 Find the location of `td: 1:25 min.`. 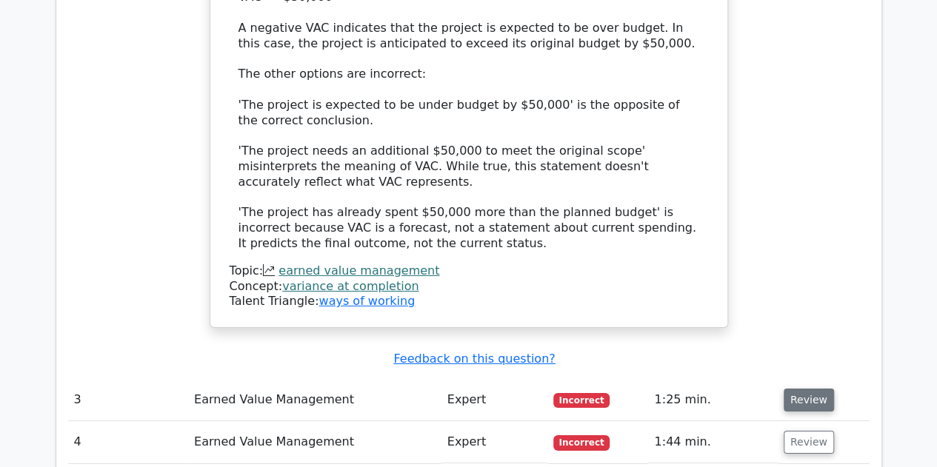

td: 1:25 min. is located at coordinates (712, 400).